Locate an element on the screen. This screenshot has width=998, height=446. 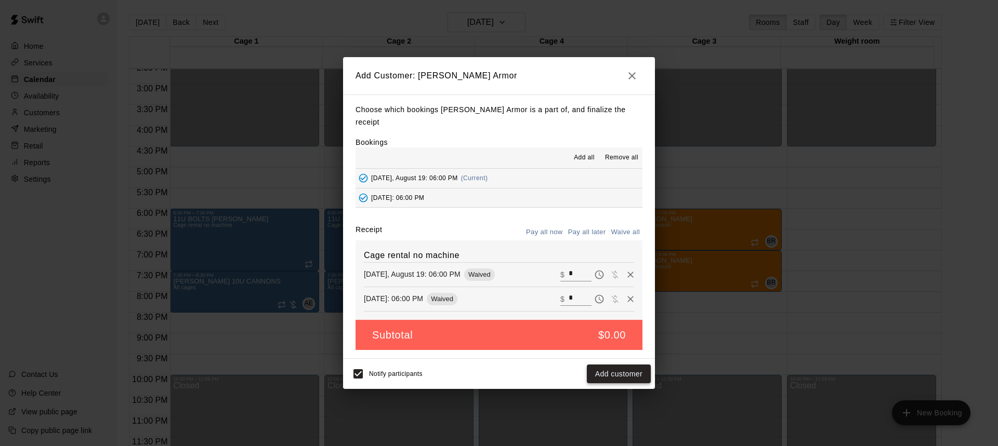
button: Waive all is located at coordinates (625, 232).